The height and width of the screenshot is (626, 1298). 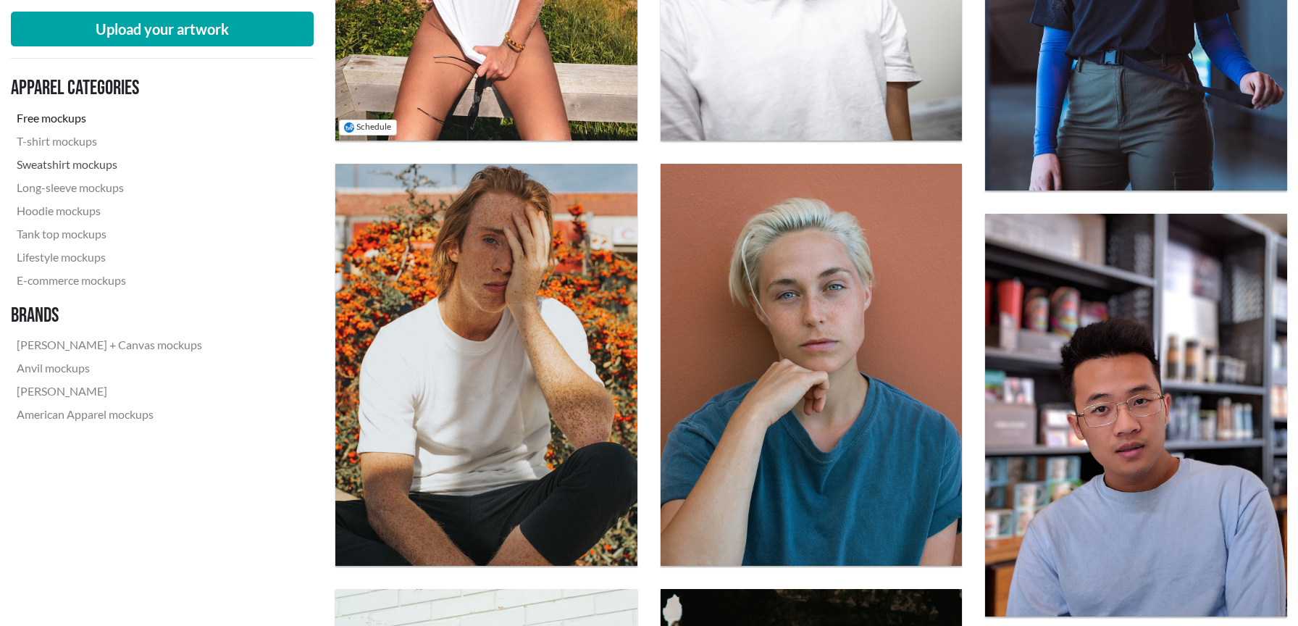 What do you see at coordinates (109, 88) in the screenshot?
I see `h3: Apparel categories` at bounding box center [109, 88].